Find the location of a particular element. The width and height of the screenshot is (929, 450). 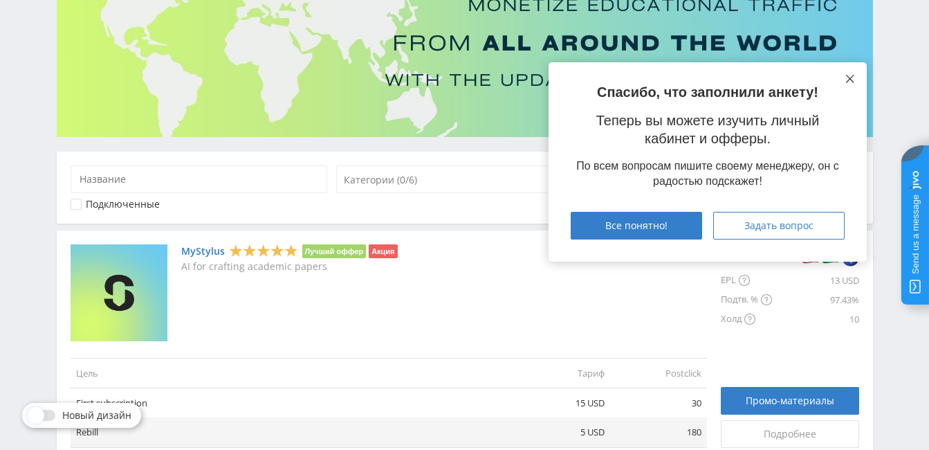

span: Новый дизайн is located at coordinates (97, 415).